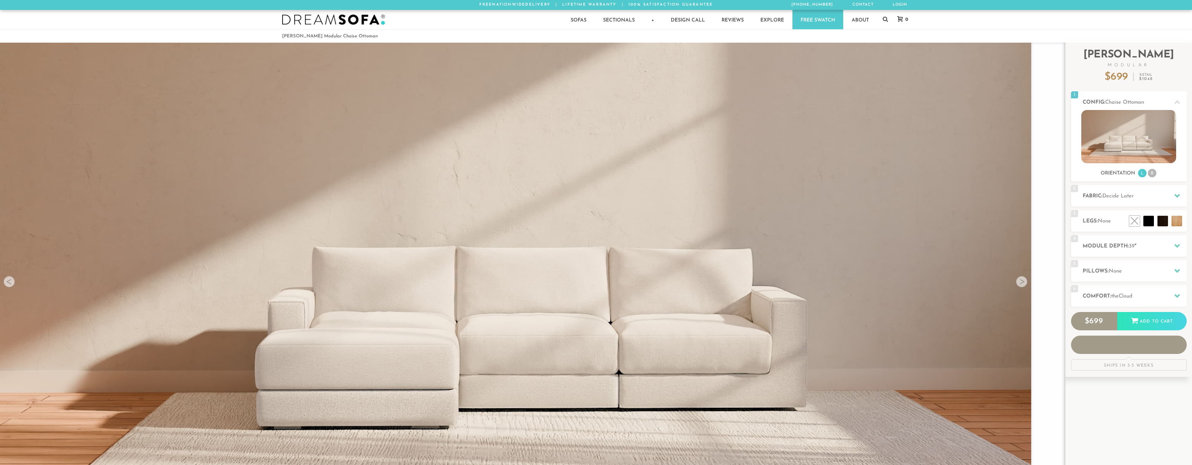  What do you see at coordinates (1075, 95) in the screenshot?
I see `span: 1` at bounding box center [1075, 95].